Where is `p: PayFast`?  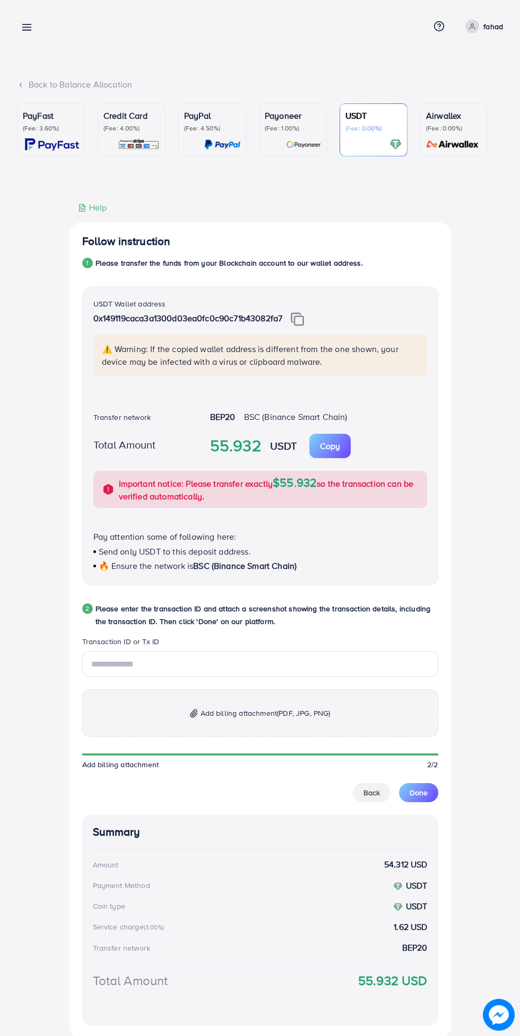 p: PayFast is located at coordinates (51, 116).